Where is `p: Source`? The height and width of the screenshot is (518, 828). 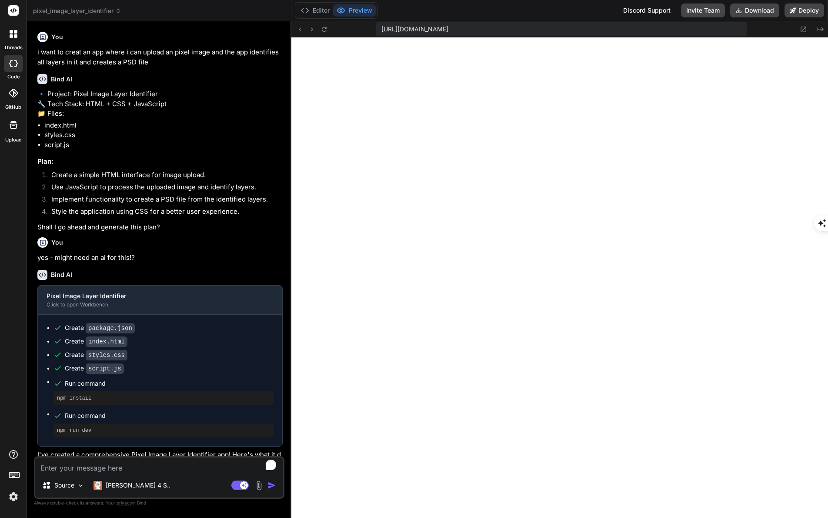 p: Source is located at coordinates (64, 485).